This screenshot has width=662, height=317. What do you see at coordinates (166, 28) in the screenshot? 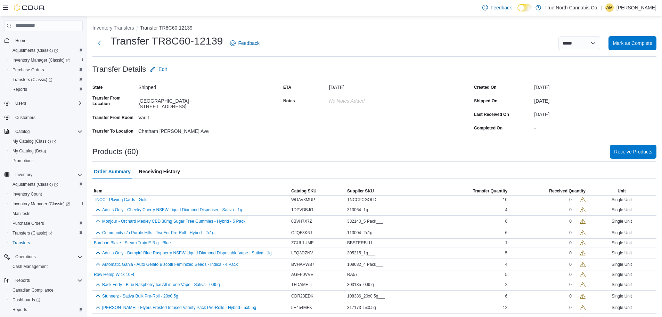
I see `button: Transfer TR8C60-12139` at bounding box center [166, 28].